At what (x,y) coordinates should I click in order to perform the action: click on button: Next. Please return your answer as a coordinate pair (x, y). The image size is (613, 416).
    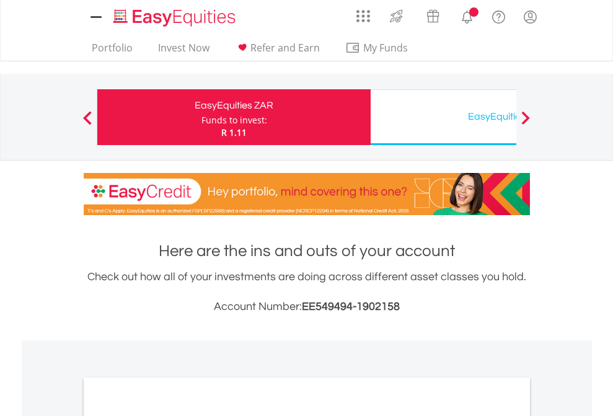
    Looking at the image, I should click on (526, 123).